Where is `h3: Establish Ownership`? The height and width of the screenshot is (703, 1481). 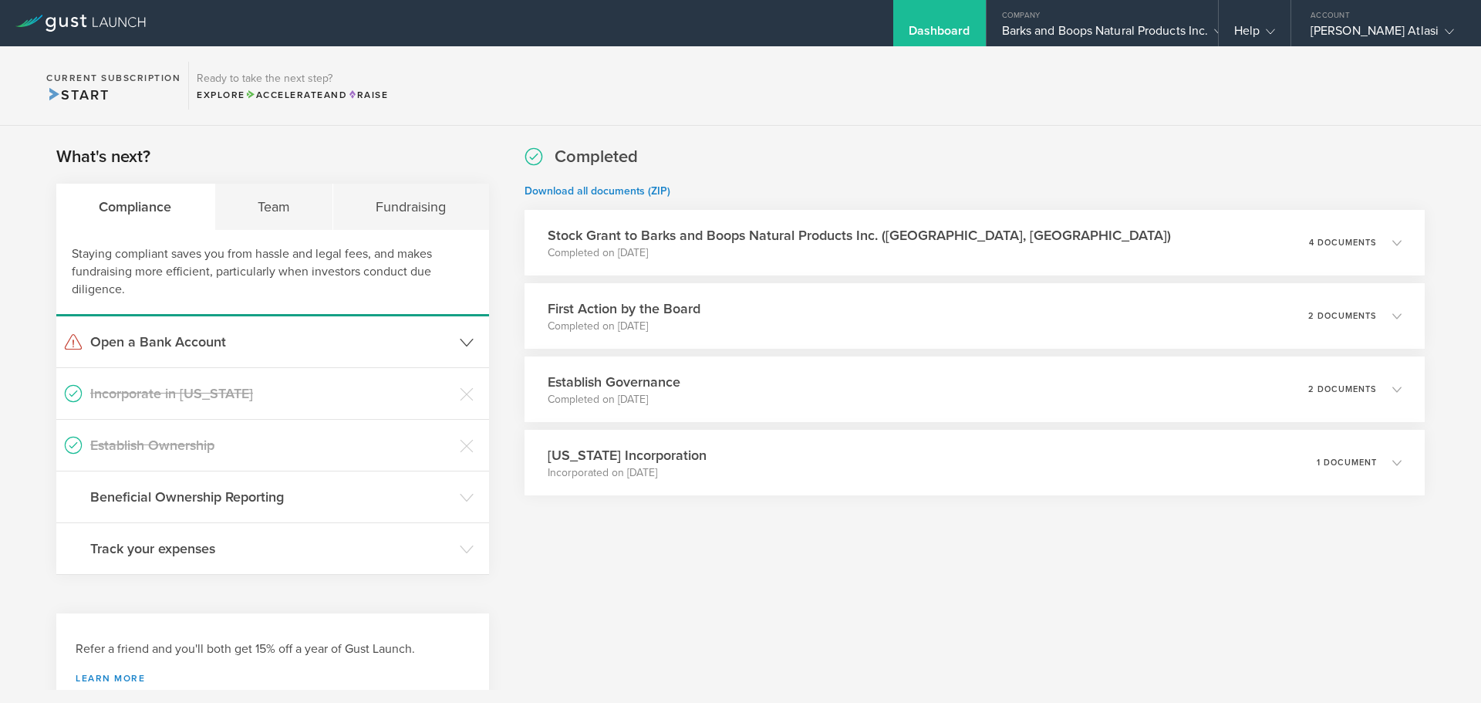
h3: Establish Ownership is located at coordinates (271, 445).